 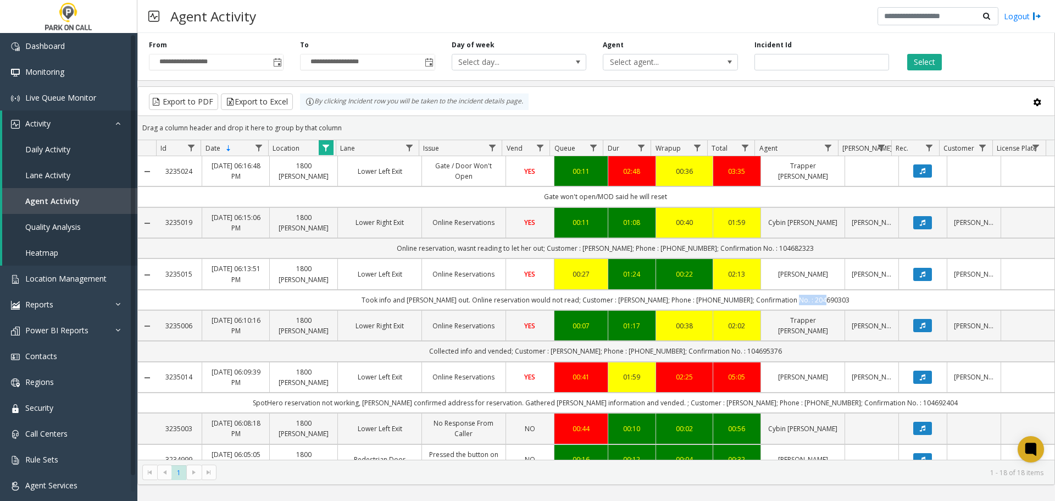 What do you see at coordinates (473, 45) in the screenshot?
I see `label: Day of week` at bounding box center [473, 45].